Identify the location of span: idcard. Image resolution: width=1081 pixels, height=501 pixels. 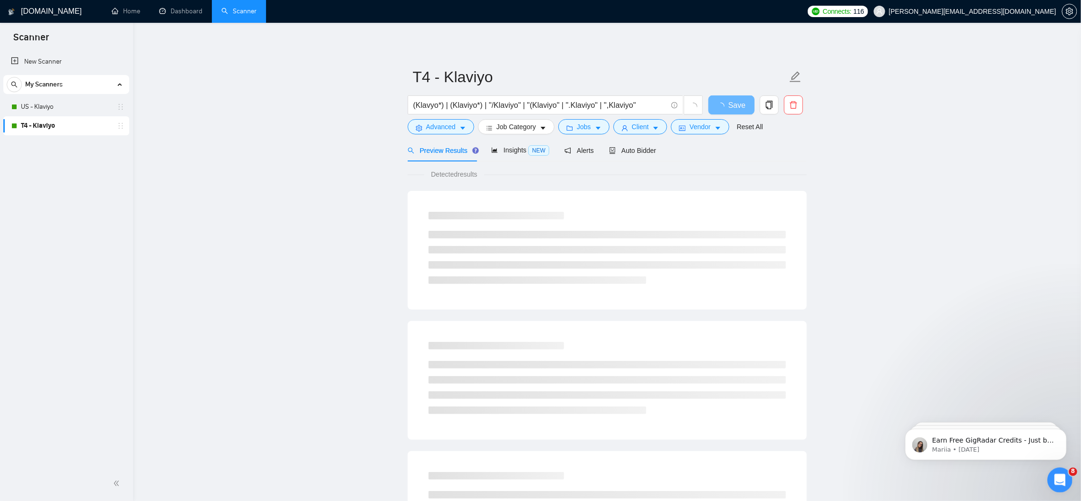
(682, 128).